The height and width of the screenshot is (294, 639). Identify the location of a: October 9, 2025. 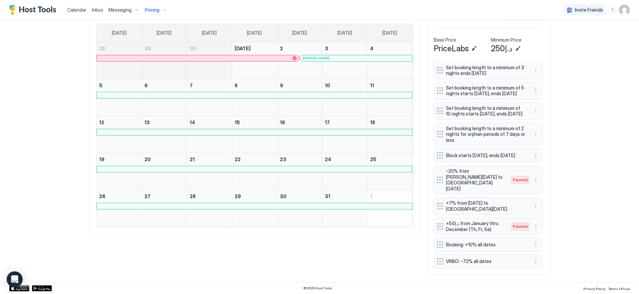
(299, 85).